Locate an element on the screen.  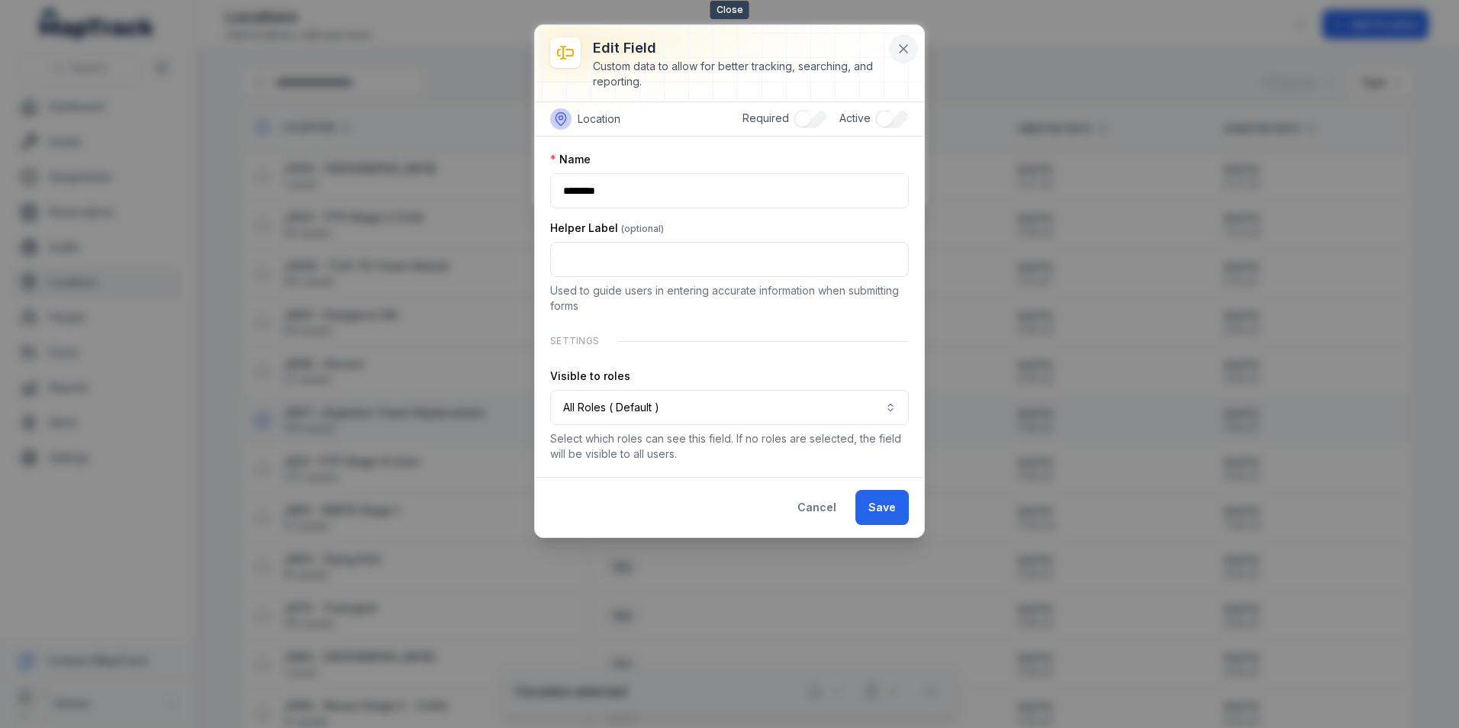
input: :rch:-form-item-label is located at coordinates (730, 259).